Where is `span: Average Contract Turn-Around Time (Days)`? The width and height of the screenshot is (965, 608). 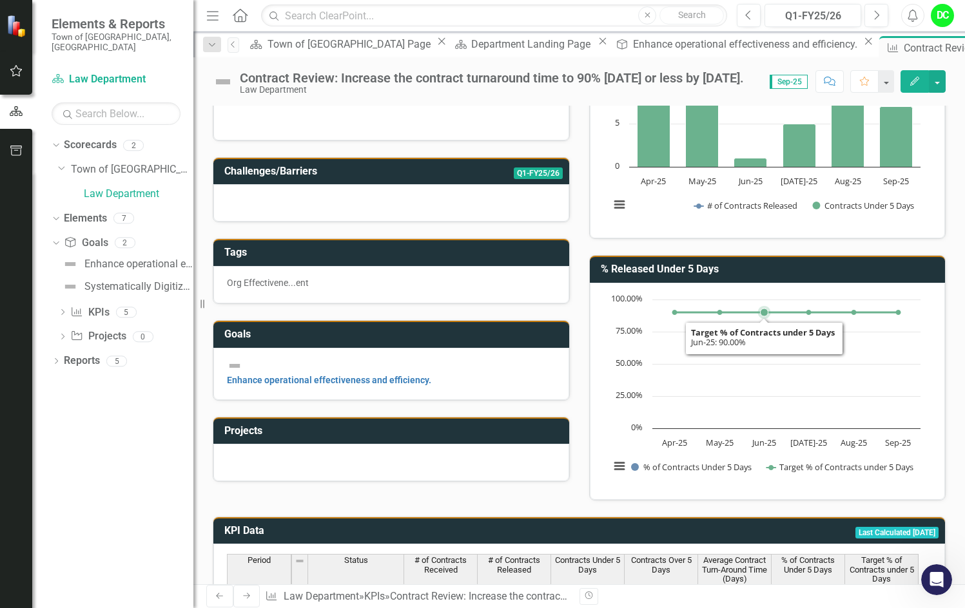
span: Average Contract Turn-Around Time (Days) is located at coordinates (734, 570).